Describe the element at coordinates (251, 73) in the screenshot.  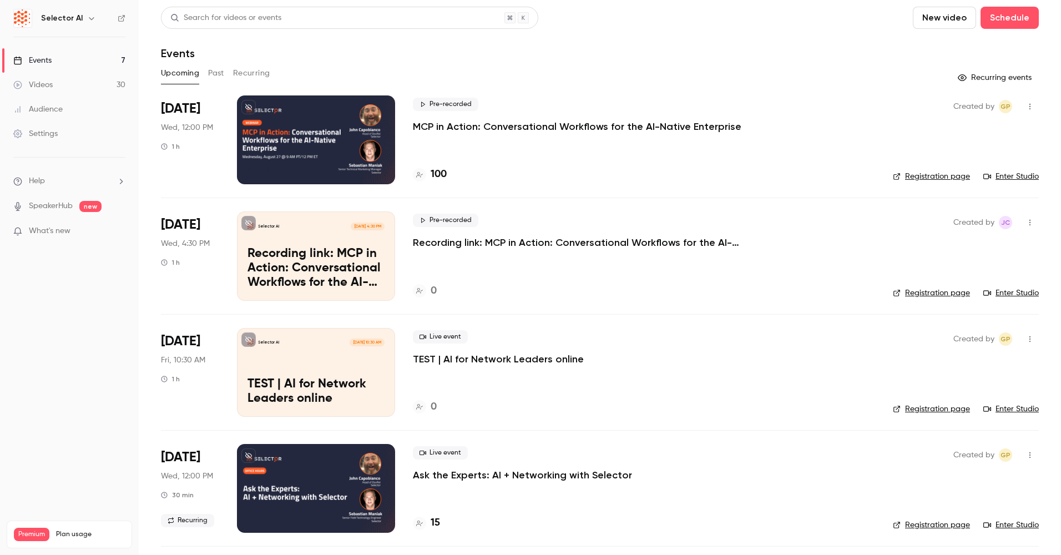
I see `button: Recurring` at that location.